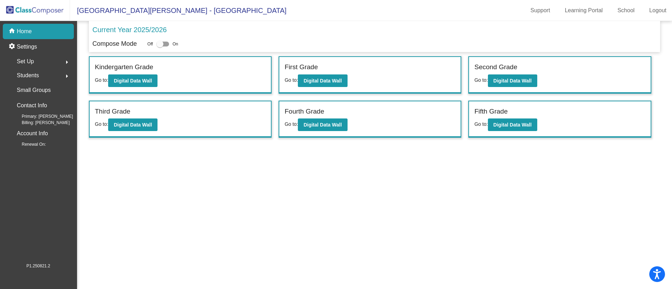 The height and width of the screenshot is (289, 672). What do you see at coordinates (34, 90) in the screenshot?
I see `p: Small Groups` at bounding box center [34, 90].